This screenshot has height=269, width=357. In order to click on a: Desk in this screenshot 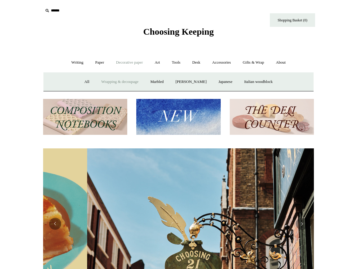, I will do `click(196, 62)`.